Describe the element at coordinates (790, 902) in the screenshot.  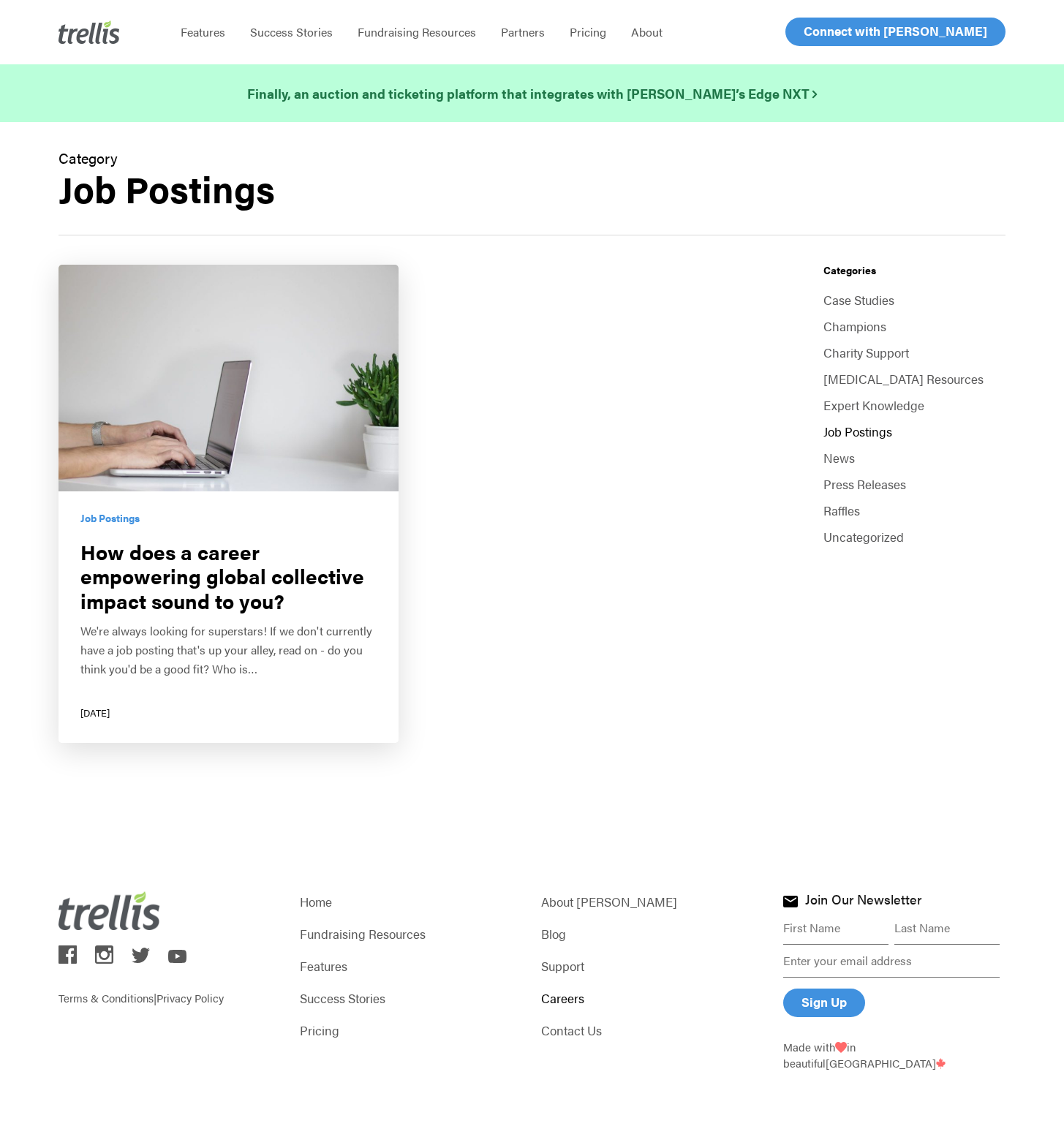
I see `img: Join Trellis Newsletter` at that location.